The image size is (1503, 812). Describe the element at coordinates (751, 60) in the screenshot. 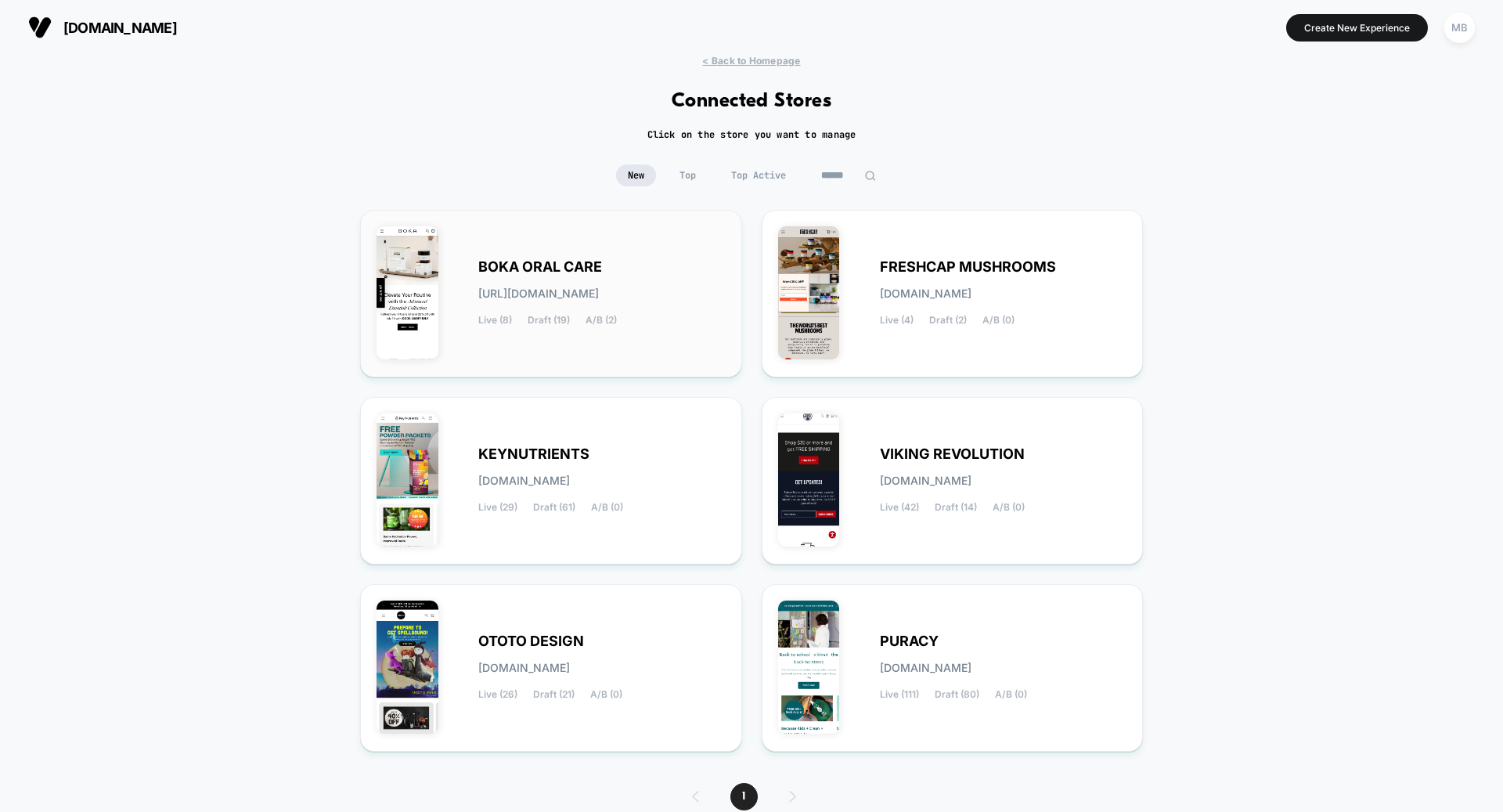

I see `span: < Back to Homepage` at that location.